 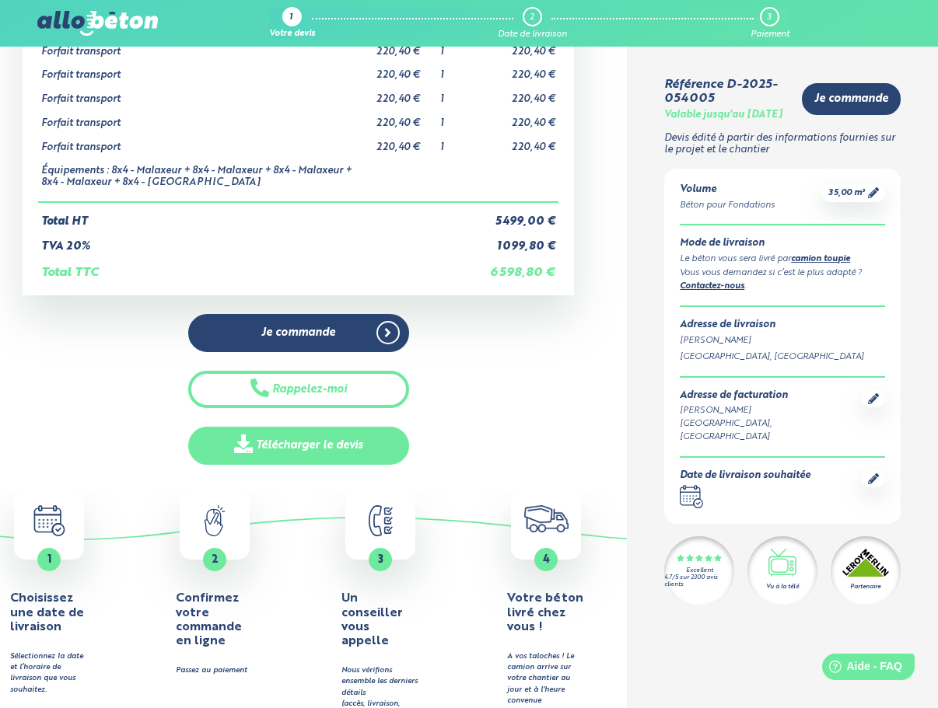 What do you see at coordinates (75, 19) in the screenshot?
I see `span: Aide - FAQ` at bounding box center [75, 19].